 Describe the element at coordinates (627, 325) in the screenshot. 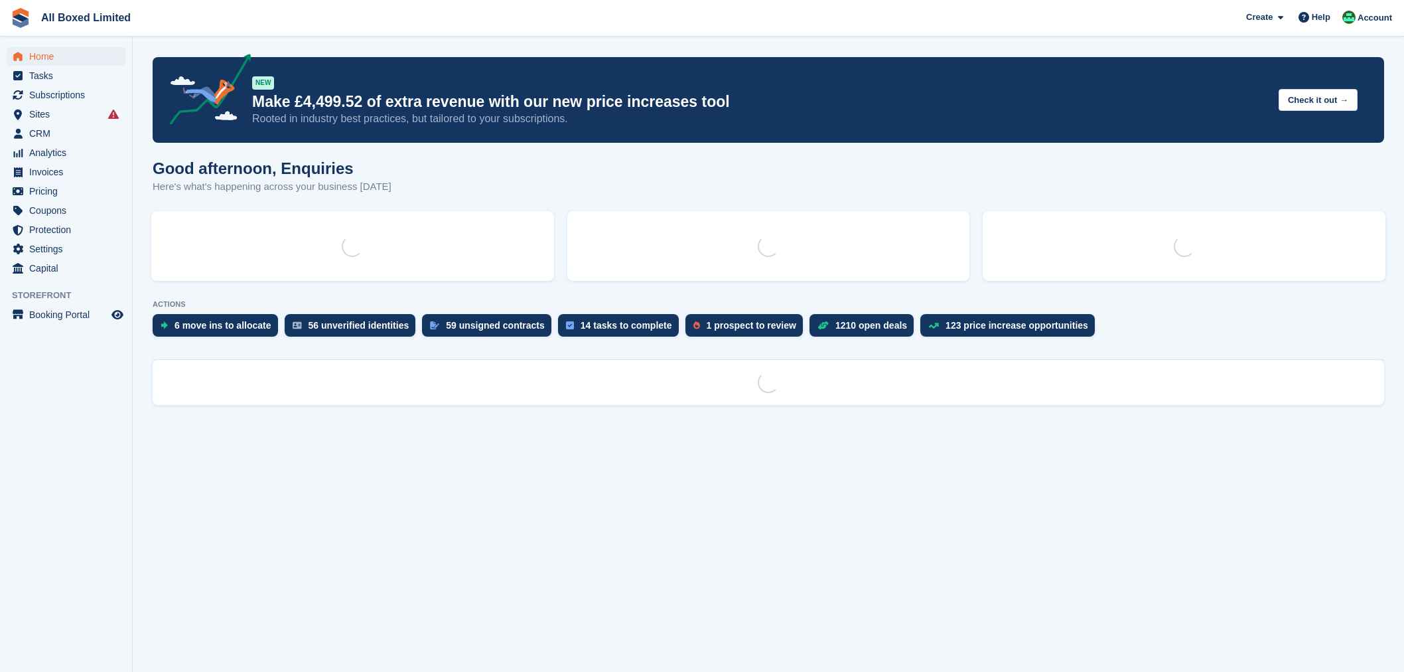

I see `div: 14 tasks to complete` at that location.